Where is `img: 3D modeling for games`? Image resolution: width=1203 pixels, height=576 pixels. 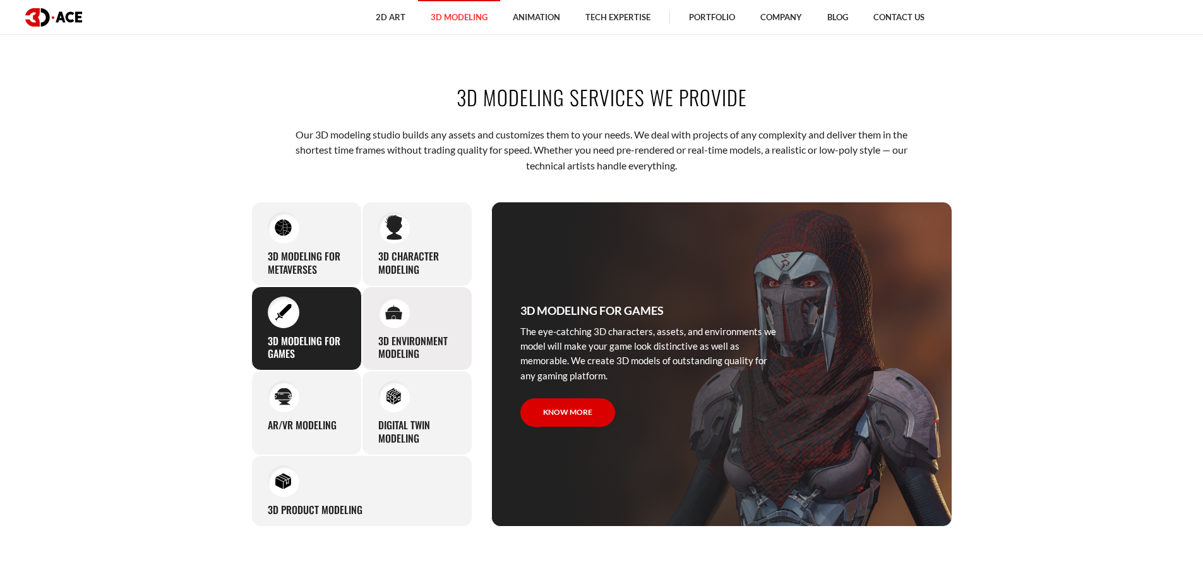 img: 3D modeling for games is located at coordinates (283, 311).